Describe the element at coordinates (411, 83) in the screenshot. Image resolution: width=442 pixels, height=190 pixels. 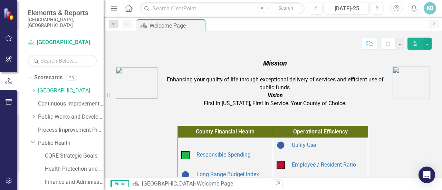
I see `img: AA%20logo.png` at that location.